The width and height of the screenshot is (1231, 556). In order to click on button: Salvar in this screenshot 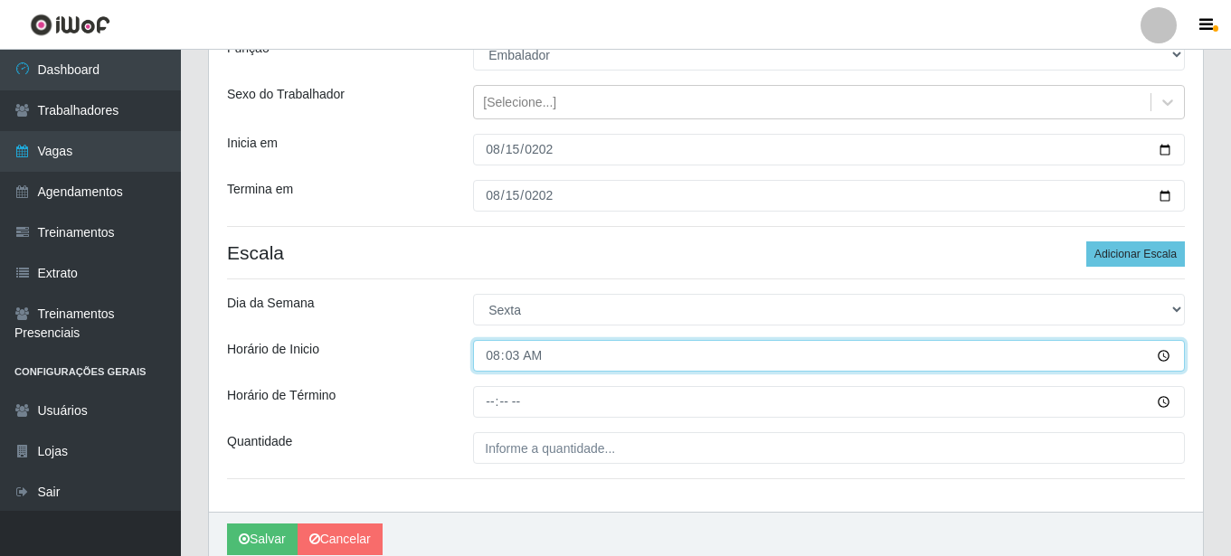, I will do `click(262, 539)`.